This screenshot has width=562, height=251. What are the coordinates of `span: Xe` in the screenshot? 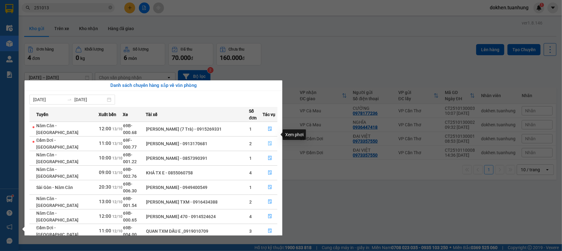 It's located at (125, 114).